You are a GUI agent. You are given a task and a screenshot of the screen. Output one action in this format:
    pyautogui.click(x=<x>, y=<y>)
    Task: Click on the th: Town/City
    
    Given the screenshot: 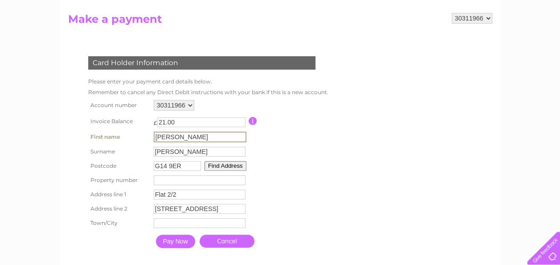 What is the action you would take?
    pyautogui.click(x=119, y=223)
    